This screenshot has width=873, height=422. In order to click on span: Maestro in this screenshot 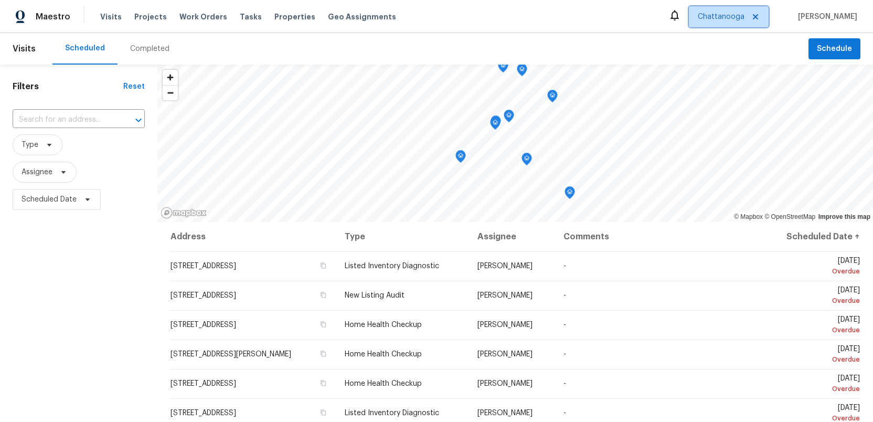, I will do `click(53, 17)`.